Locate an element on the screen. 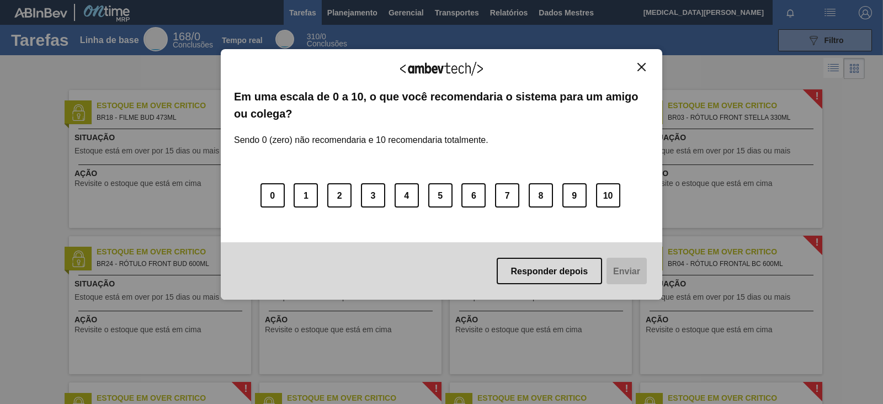 Image resolution: width=883 pixels, height=404 pixels. font: 7 is located at coordinates (507, 195).